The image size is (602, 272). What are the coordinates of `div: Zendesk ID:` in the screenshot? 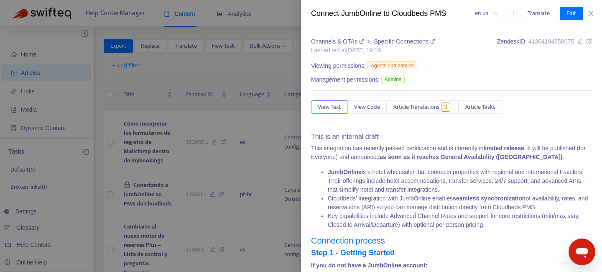 It's located at (544, 46).